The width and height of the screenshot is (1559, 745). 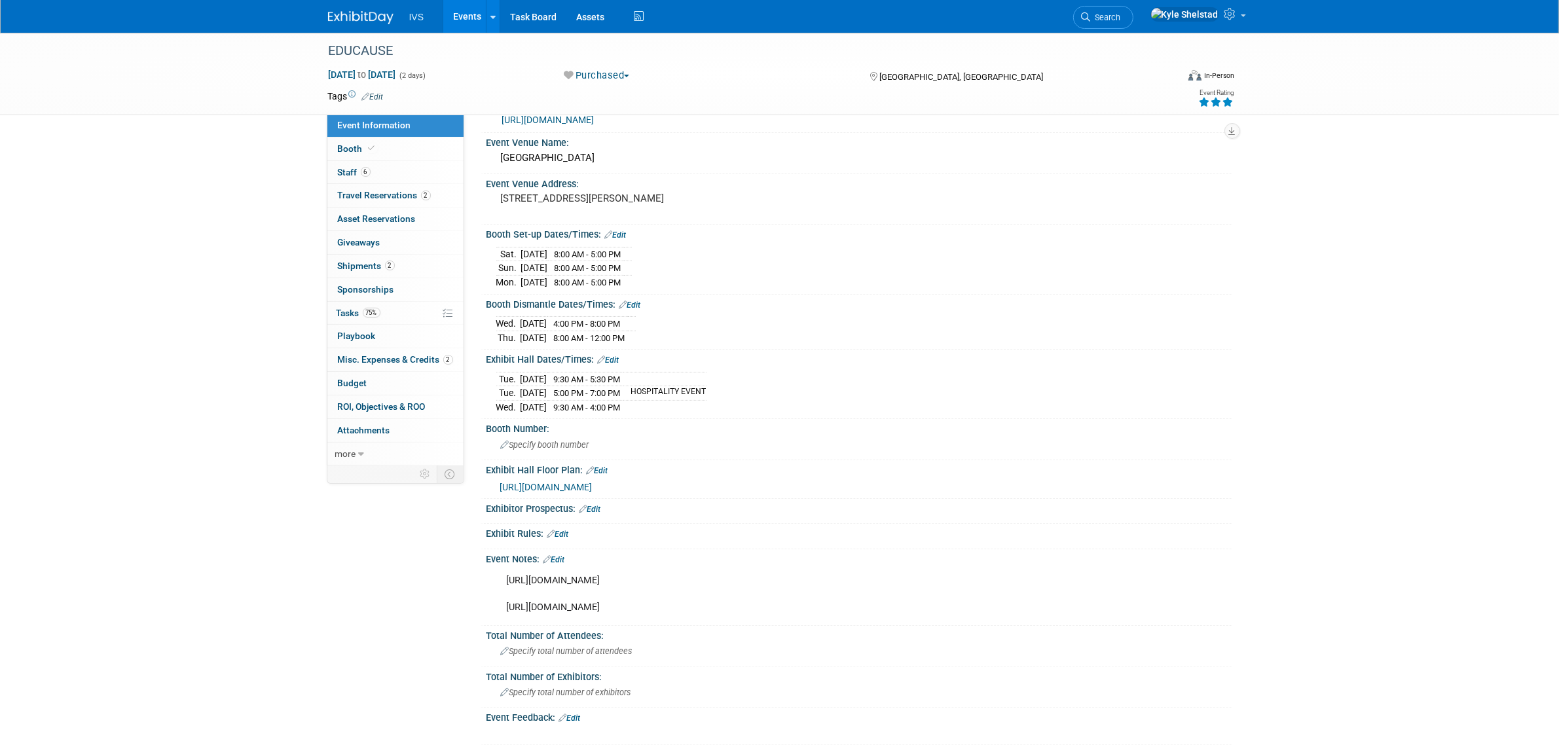 What do you see at coordinates (396, 430) in the screenshot?
I see `a: Attachments` at bounding box center [396, 430].